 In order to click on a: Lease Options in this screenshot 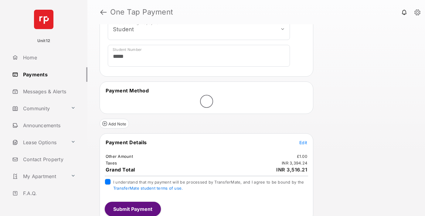, I will do `click(39, 143)`.